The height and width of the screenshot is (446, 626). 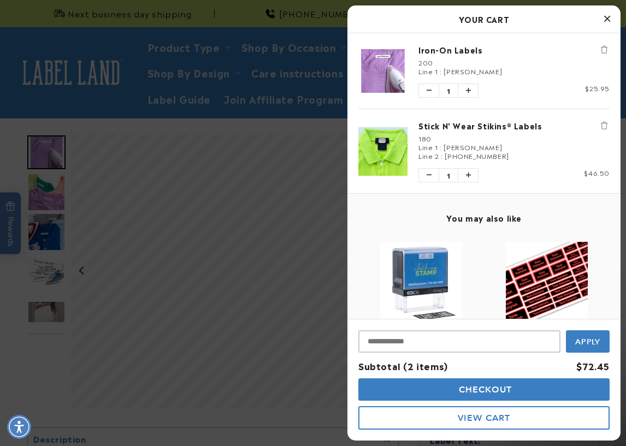 What do you see at coordinates (459, 341) in the screenshot?
I see `input: Input Discount` at bounding box center [459, 341].